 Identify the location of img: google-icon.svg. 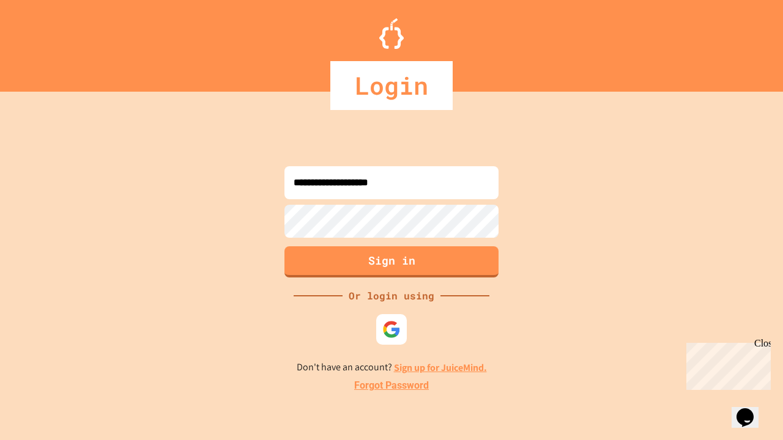
(391, 330).